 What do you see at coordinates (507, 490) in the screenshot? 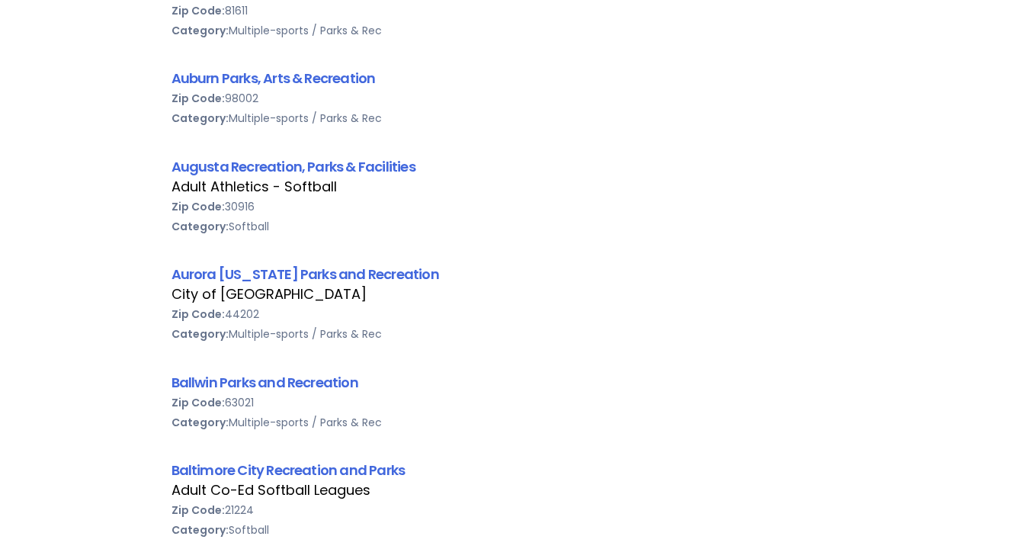
I see `div: Adult Co-Ed Softball Leagues` at bounding box center [507, 490].